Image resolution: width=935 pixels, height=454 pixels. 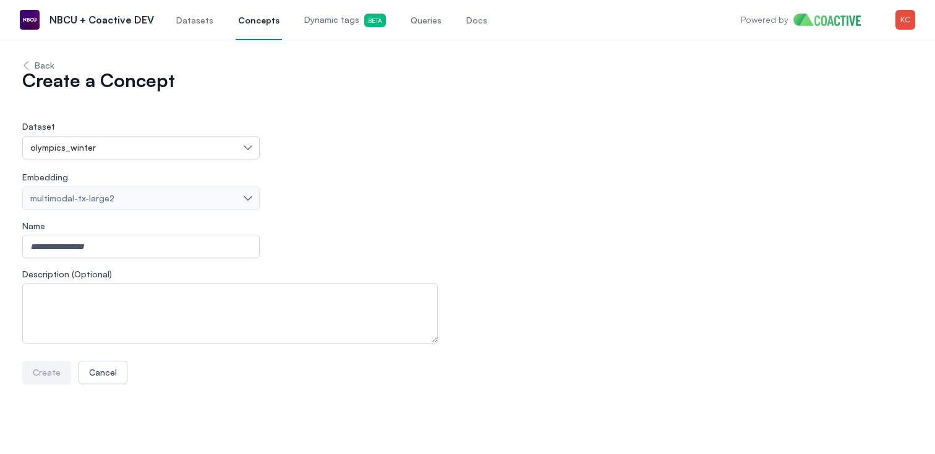 I want to click on h1: Create a Concept, so click(x=467, y=80).